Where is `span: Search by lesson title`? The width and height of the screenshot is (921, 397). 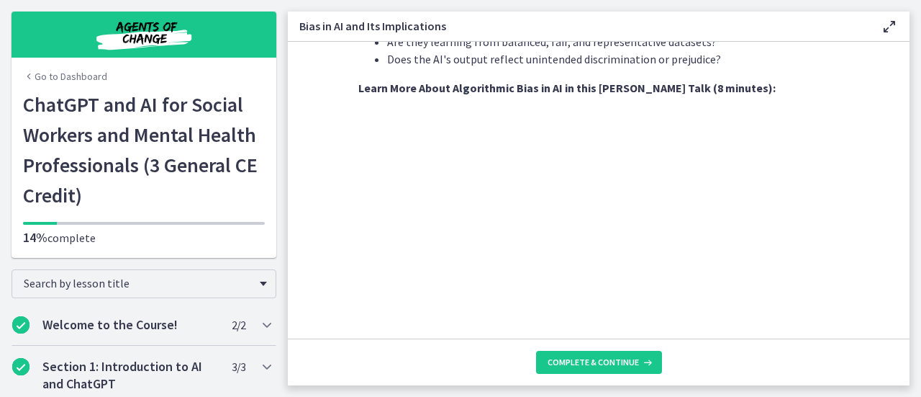
span: Search by lesson title is located at coordinates (138, 283).